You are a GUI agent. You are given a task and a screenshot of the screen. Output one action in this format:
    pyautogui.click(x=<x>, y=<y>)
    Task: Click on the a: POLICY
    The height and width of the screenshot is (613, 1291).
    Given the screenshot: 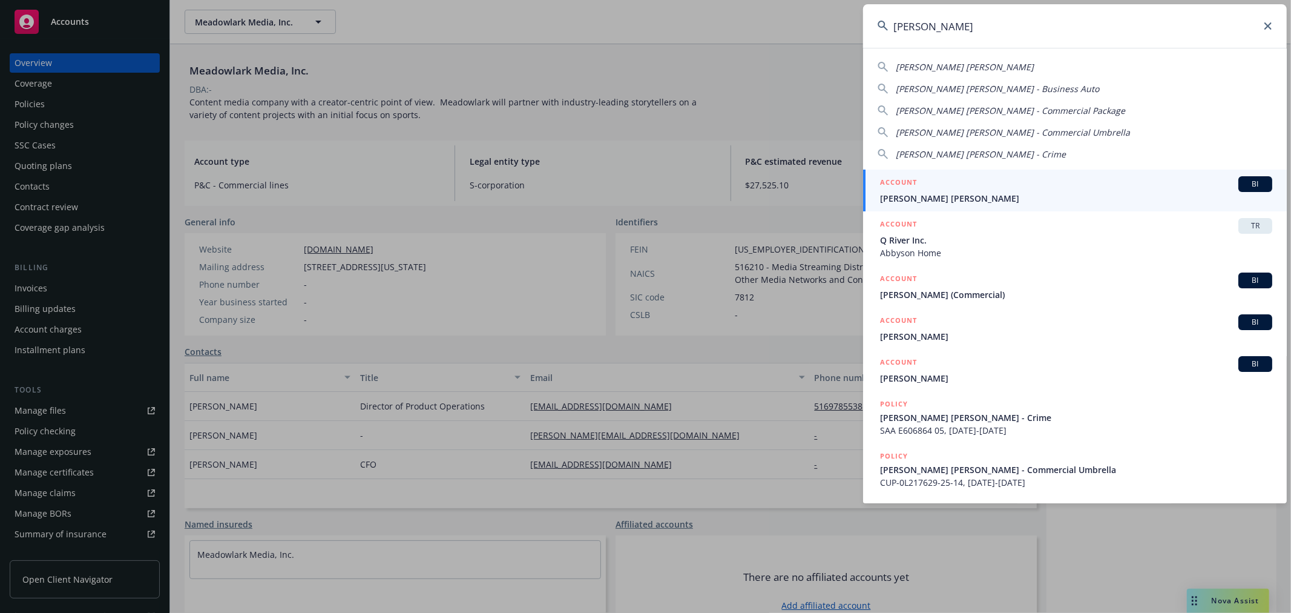 What is the action you would take?
    pyautogui.click(x=1075, y=521)
    